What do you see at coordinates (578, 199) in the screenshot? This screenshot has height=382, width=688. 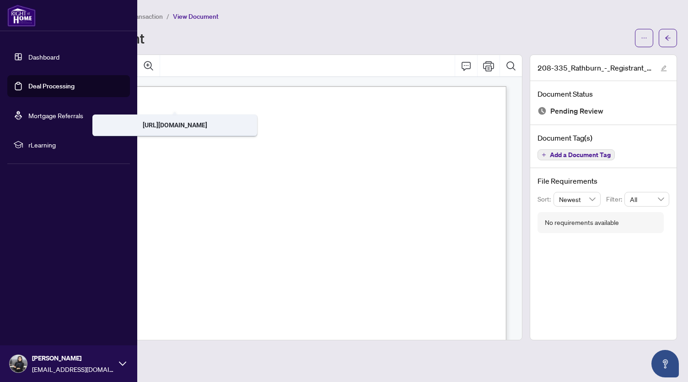 I see `span: Newest` at bounding box center [578, 199].